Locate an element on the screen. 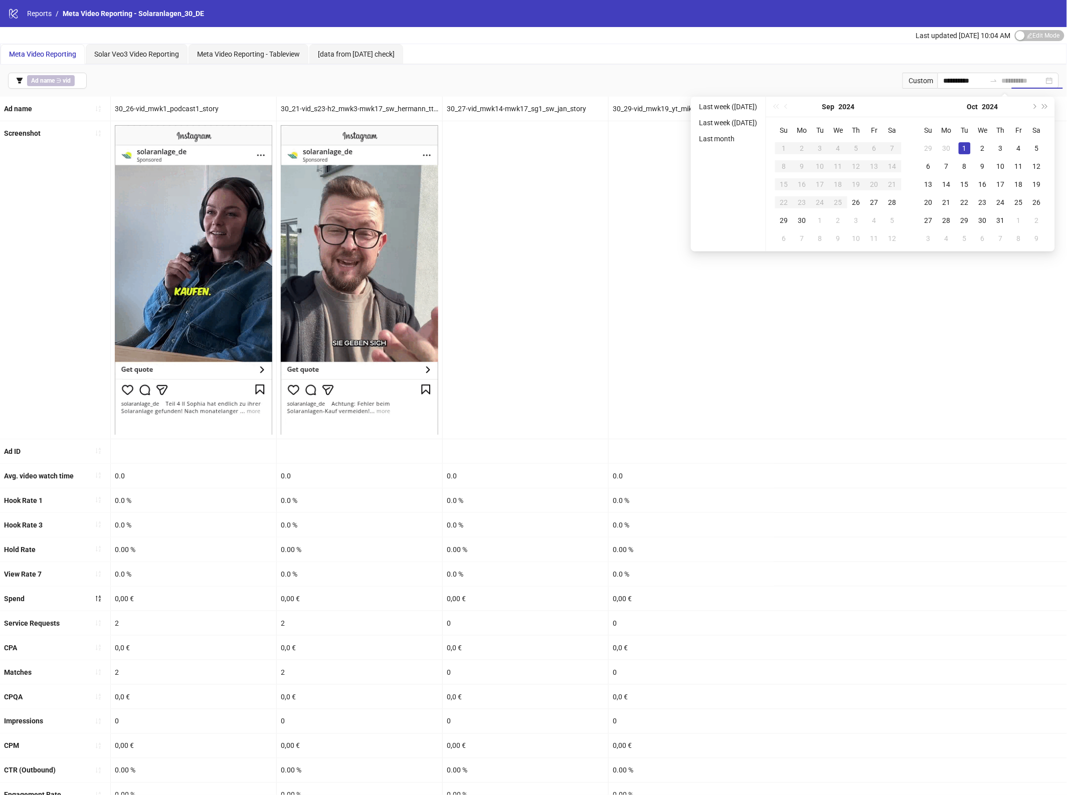  td: 2024-10-23 is located at coordinates (982, 203).